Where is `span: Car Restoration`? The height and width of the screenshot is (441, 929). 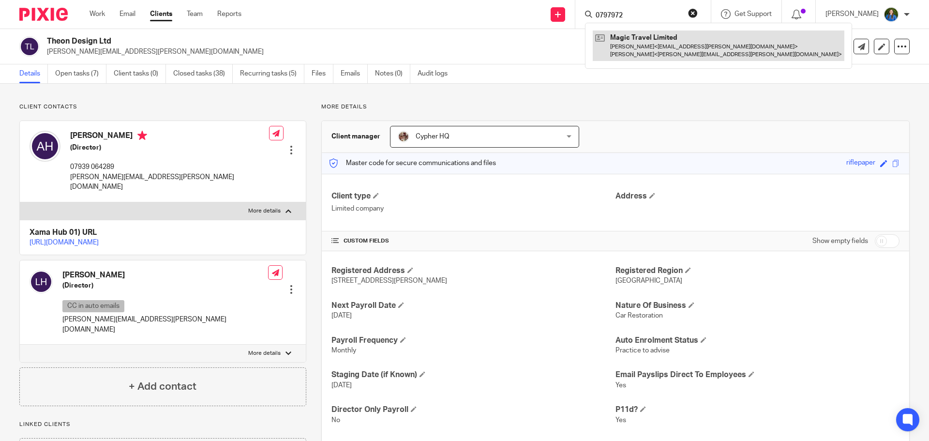 span: Car Restoration is located at coordinates (639, 316).